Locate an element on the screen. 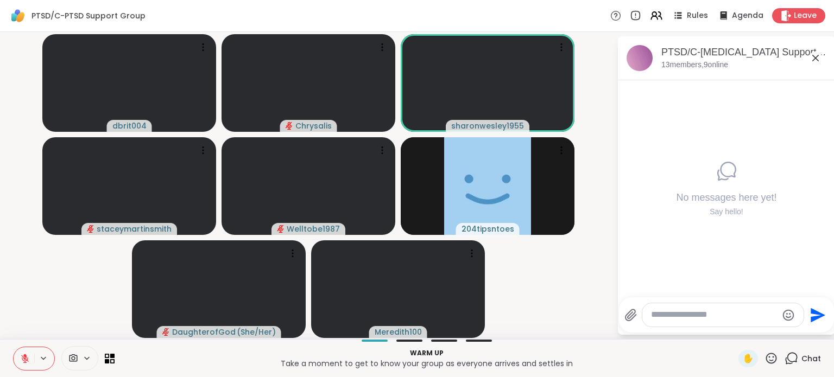 This screenshot has height=377, width=834. span: Welltobe1987 is located at coordinates (313, 229).